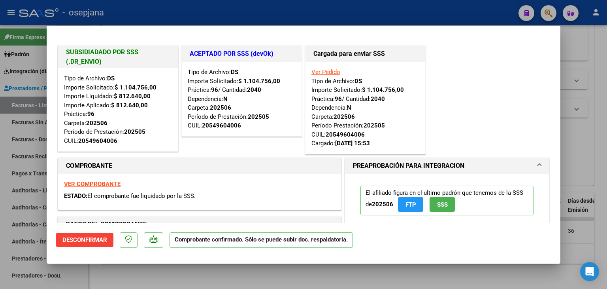 Image resolution: width=607 pixels, height=289 pixels. I want to click on span: El comprobante fue liquidado por la SSS., so click(142, 196).